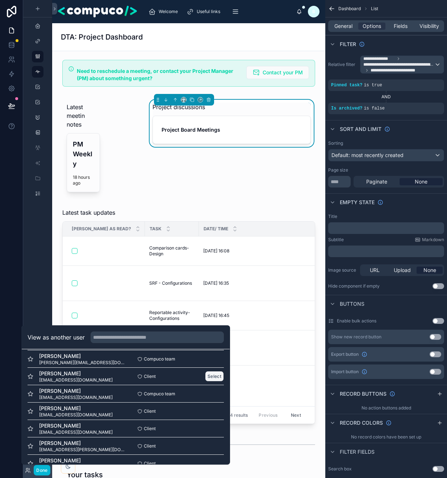 The height and width of the screenshot is (478, 447). What do you see at coordinates (232, 130) in the screenshot?
I see `a: Project Board Meetings` at bounding box center [232, 130].